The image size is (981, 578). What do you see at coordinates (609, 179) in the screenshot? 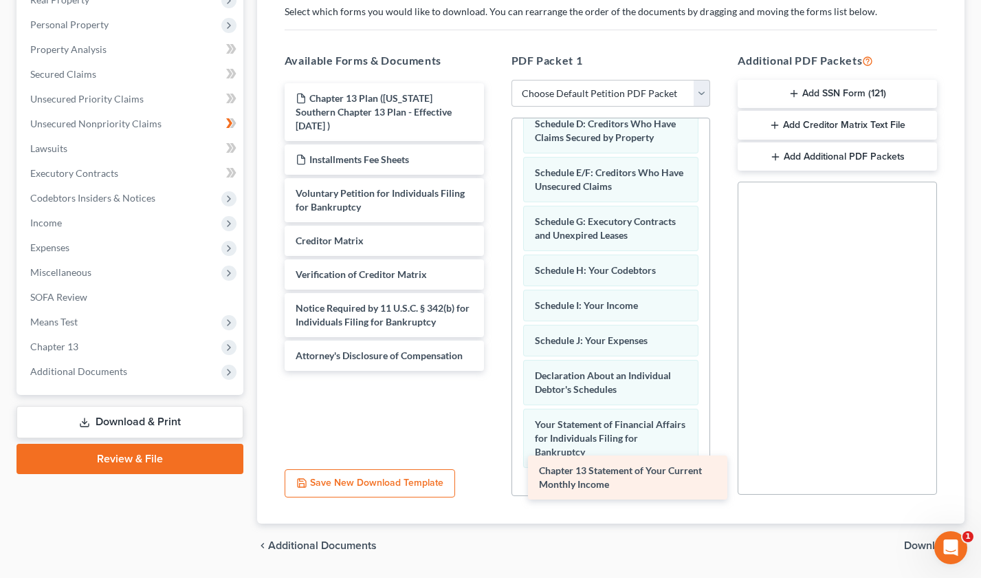
I see `span: Schedule E/F: Creditors Who Have Unsecured Claims` at bounding box center [609, 179].